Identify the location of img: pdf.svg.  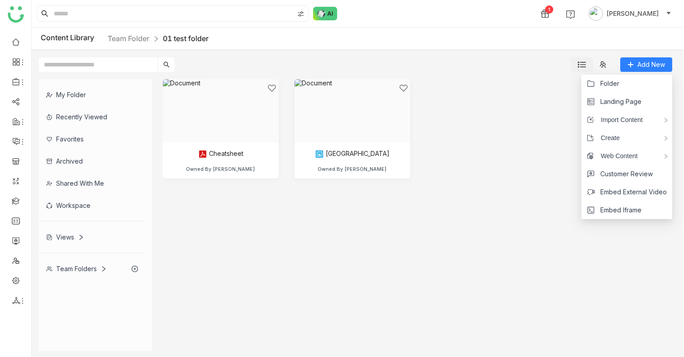
(203, 154).